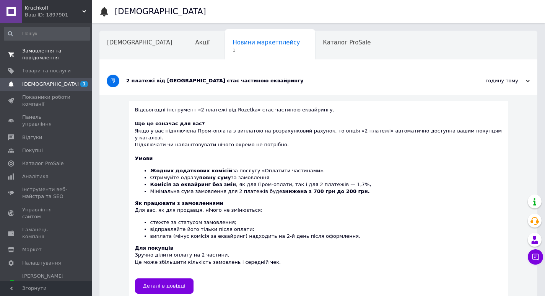 The height and width of the screenshot is (296, 545). What do you see at coordinates (154, 248) in the screenshot?
I see `b: Для покупців` at bounding box center [154, 248].